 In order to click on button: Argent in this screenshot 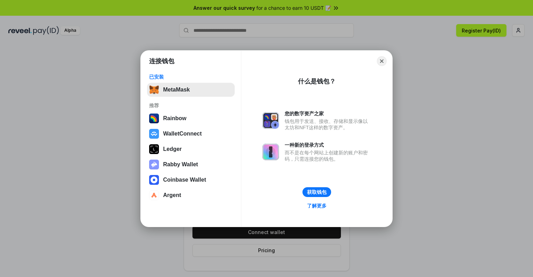, I will do `click(191, 195)`.